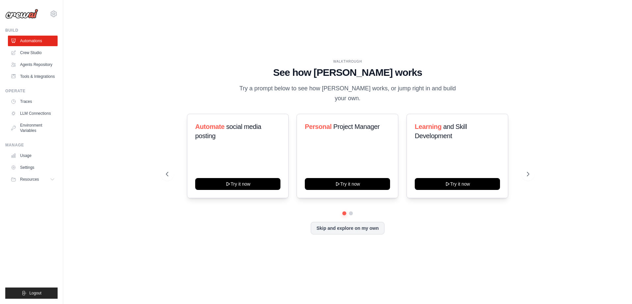 This screenshot has width=632, height=304. Describe the element at coordinates (441, 131) in the screenshot. I see `span: and Skill Development` at that location.